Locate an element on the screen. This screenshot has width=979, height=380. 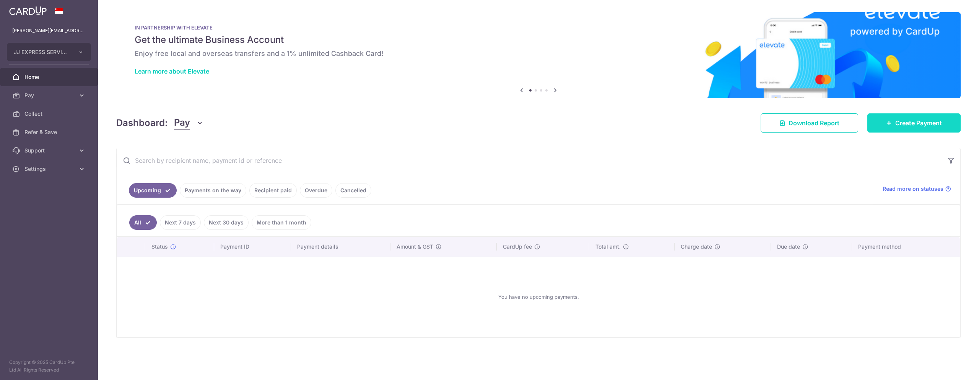
span: Home is located at coordinates (50, 77).